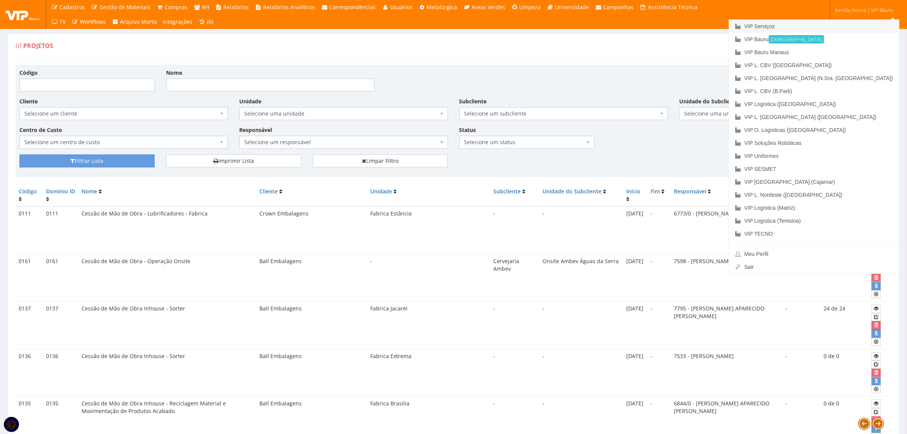 The height and width of the screenshot is (434, 907). Describe the element at coordinates (380, 161) in the screenshot. I see `a: Limpar Filtro` at that location.